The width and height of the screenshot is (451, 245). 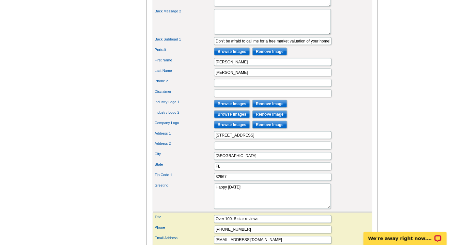 I want to click on label: Back Subhead 1, so click(x=184, y=39).